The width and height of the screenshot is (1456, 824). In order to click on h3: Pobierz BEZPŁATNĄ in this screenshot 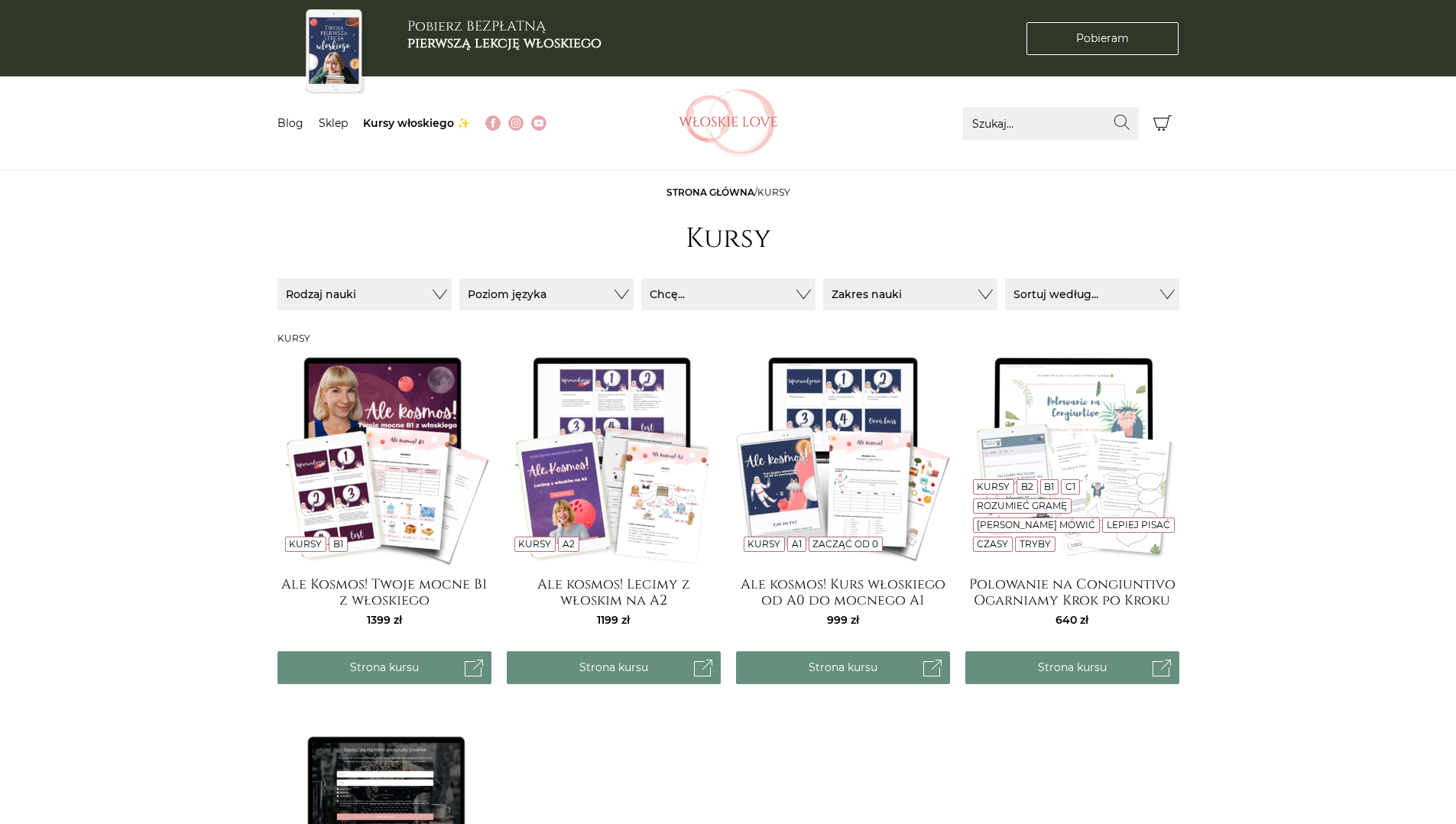, I will do `click(504, 35)`.